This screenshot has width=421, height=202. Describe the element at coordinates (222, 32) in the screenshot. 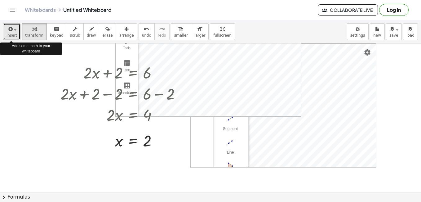

I see `button: fullscreen` at that location.